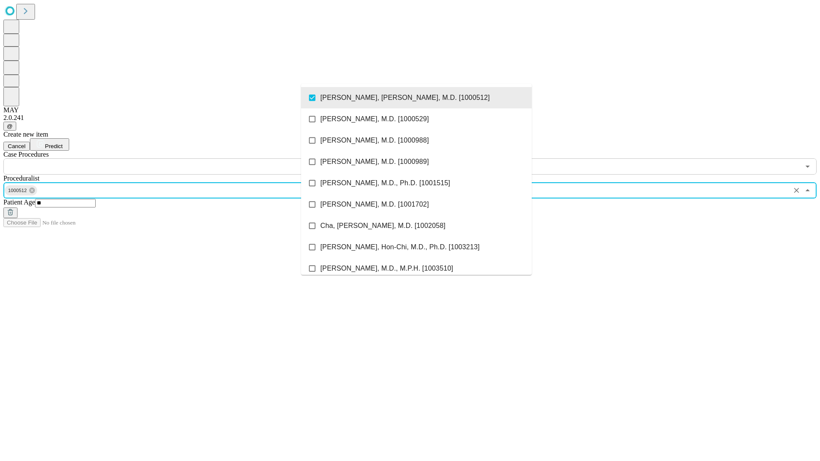  What do you see at coordinates (21, 178) in the screenshot?
I see `span: Proceduralist` at bounding box center [21, 178].